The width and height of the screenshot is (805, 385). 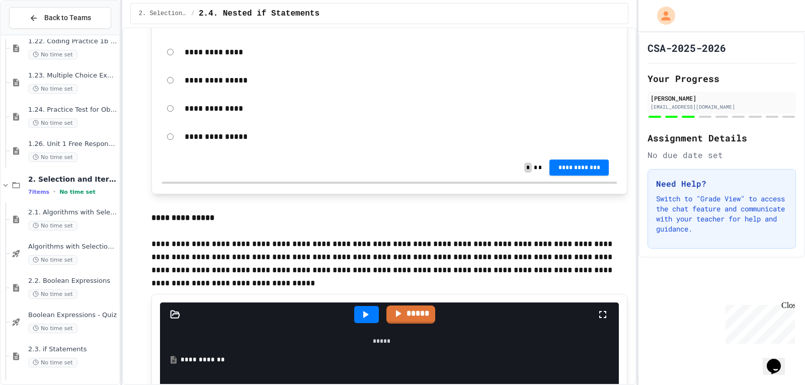 I want to click on span: 2.3. if Statements, so click(x=72, y=349).